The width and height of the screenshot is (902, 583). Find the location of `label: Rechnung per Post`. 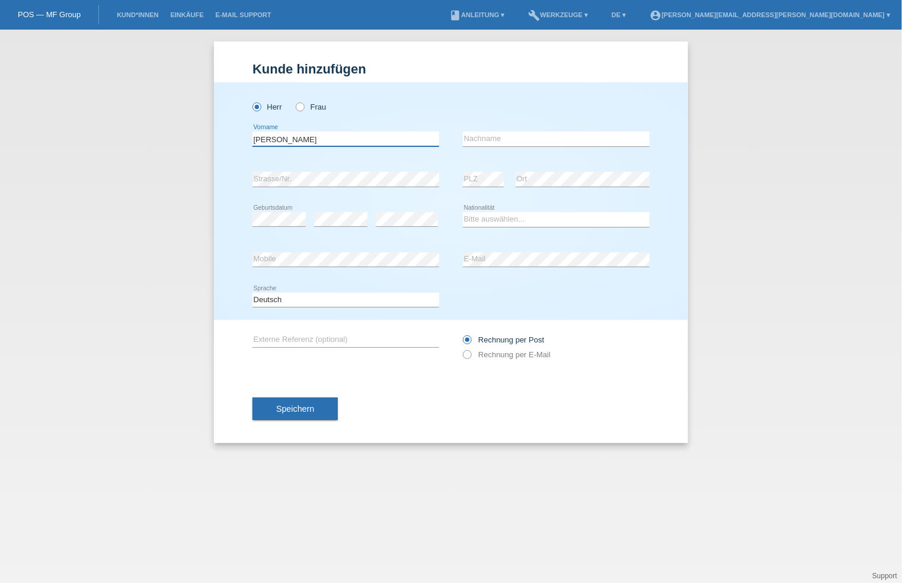

label: Rechnung per Post is located at coordinates (503, 340).